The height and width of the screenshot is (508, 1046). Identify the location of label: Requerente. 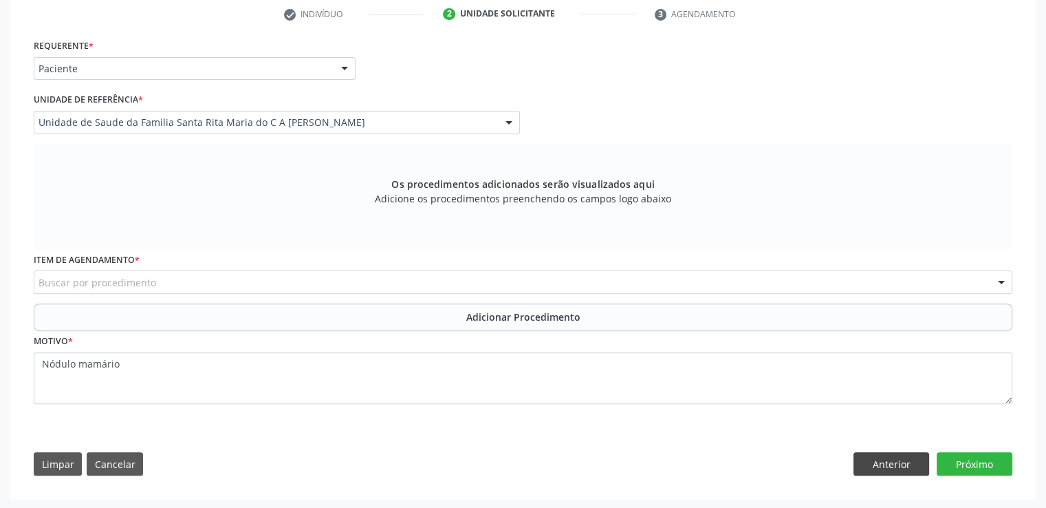
(63, 46).